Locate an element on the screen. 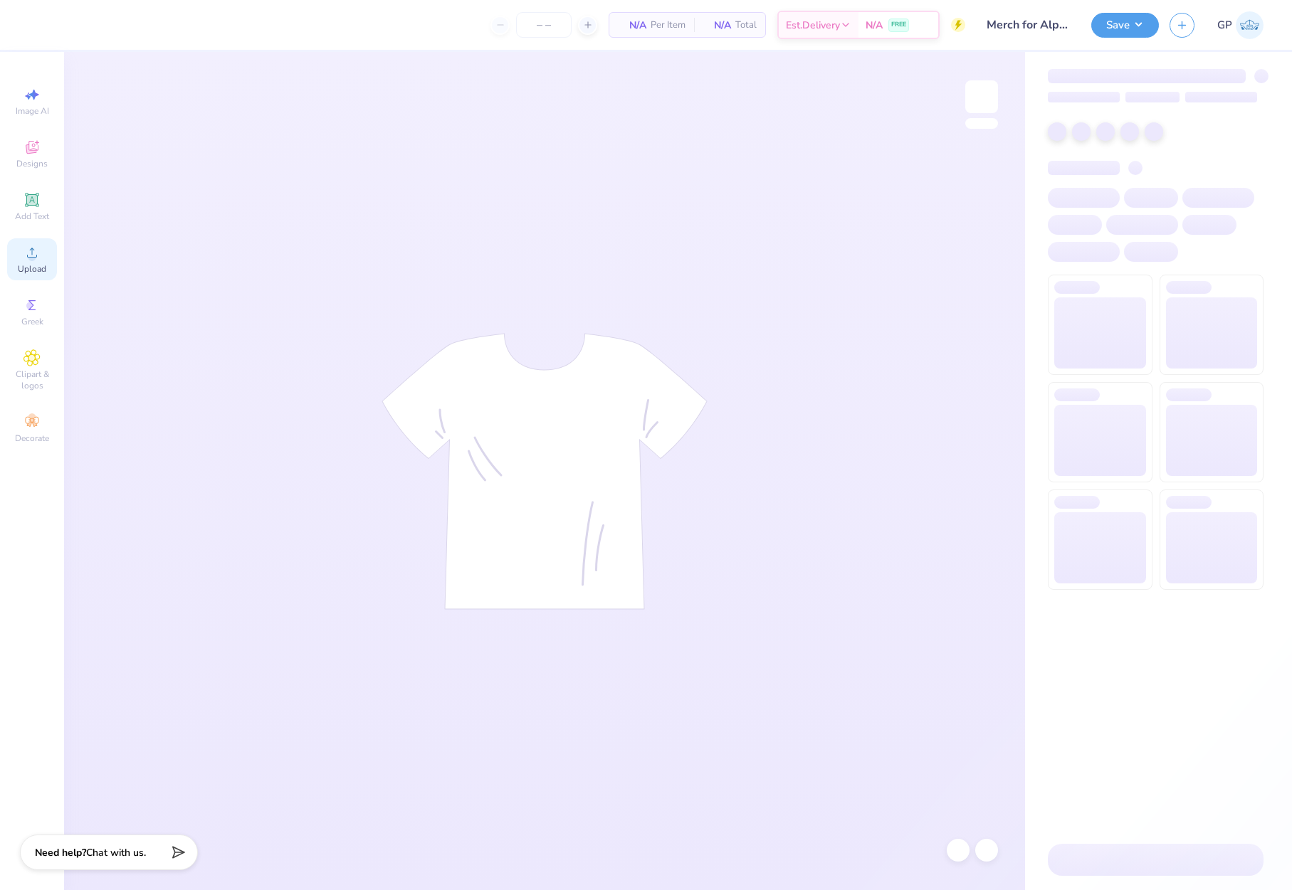 This screenshot has width=1292, height=890. span: Add Text is located at coordinates (32, 216).